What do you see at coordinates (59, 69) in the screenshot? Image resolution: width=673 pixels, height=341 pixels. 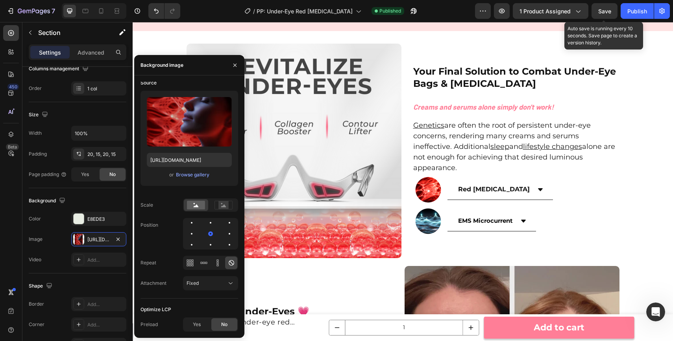 I see `div: Columns management` at bounding box center [59, 69].